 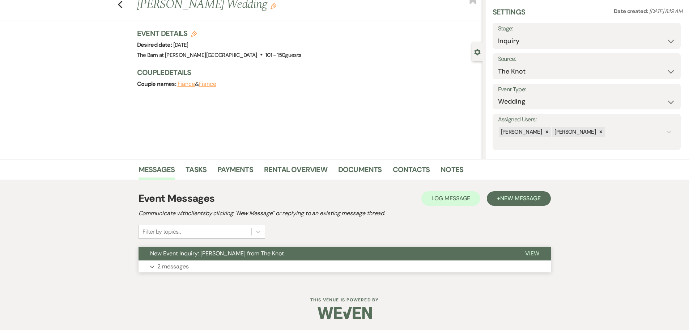 I want to click on a: Tasks, so click(x=196, y=172).